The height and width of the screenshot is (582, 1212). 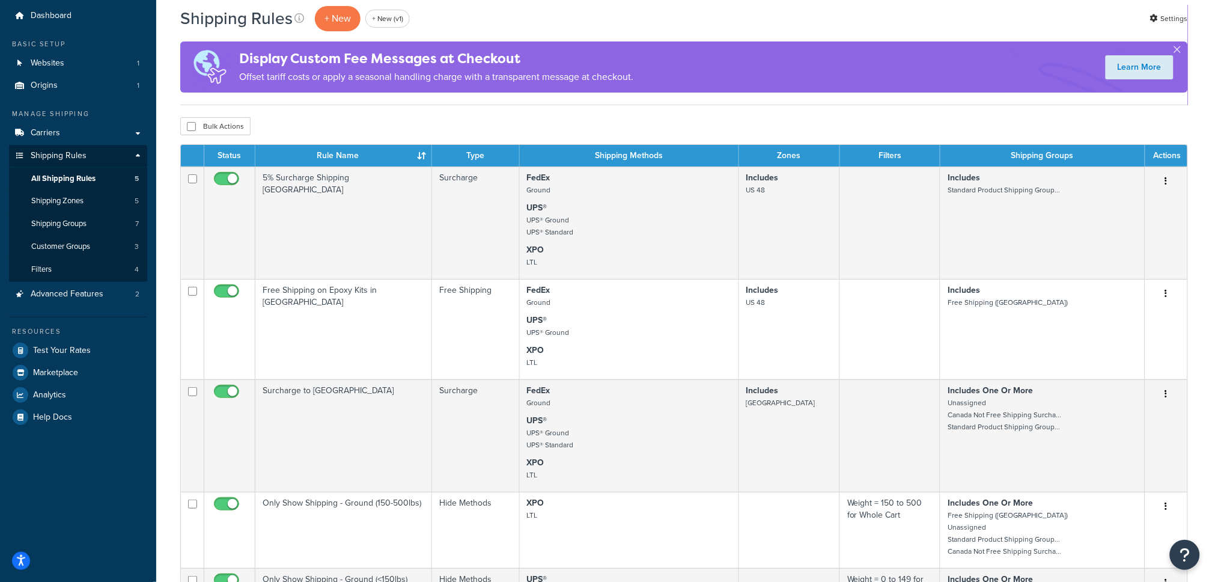 What do you see at coordinates (45, 133) in the screenshot?
I see `span: Carriers` at bounding box center [45, 133].